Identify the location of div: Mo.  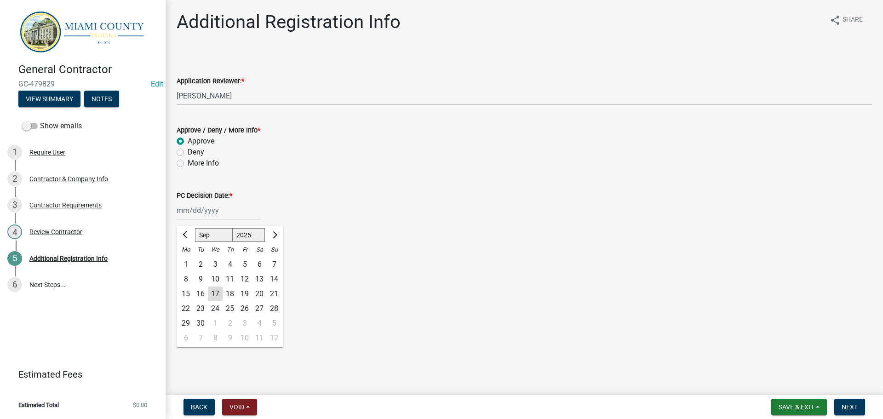
(186, 250).